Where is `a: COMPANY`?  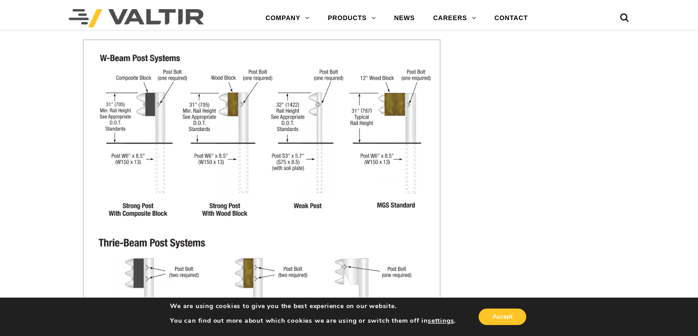 a: COMPANY is located at coordinates (287, 18).